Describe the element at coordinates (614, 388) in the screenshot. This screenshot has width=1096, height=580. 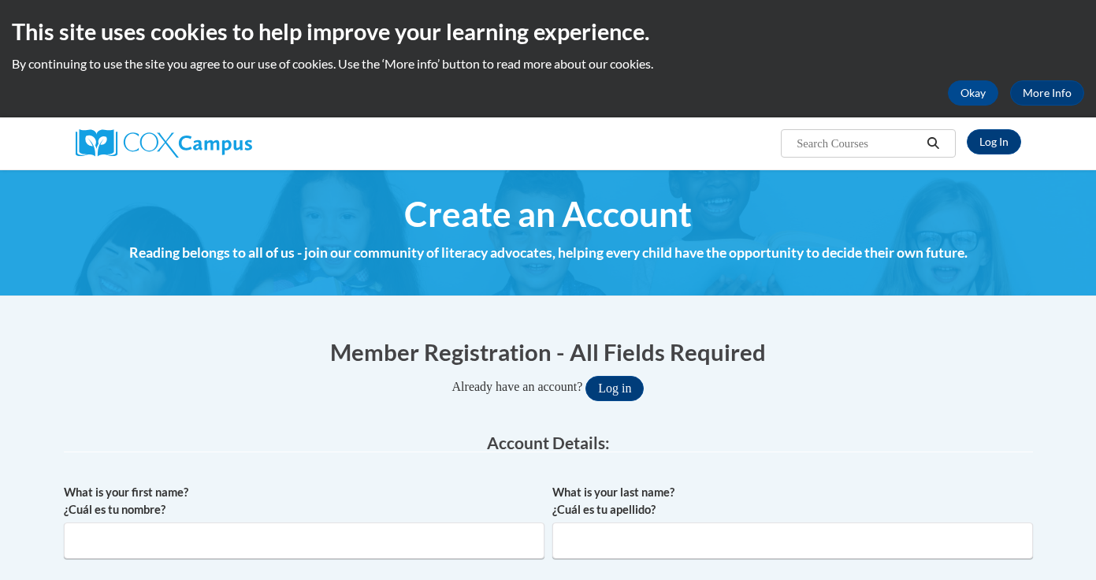
I see `button: Log in` at that location.